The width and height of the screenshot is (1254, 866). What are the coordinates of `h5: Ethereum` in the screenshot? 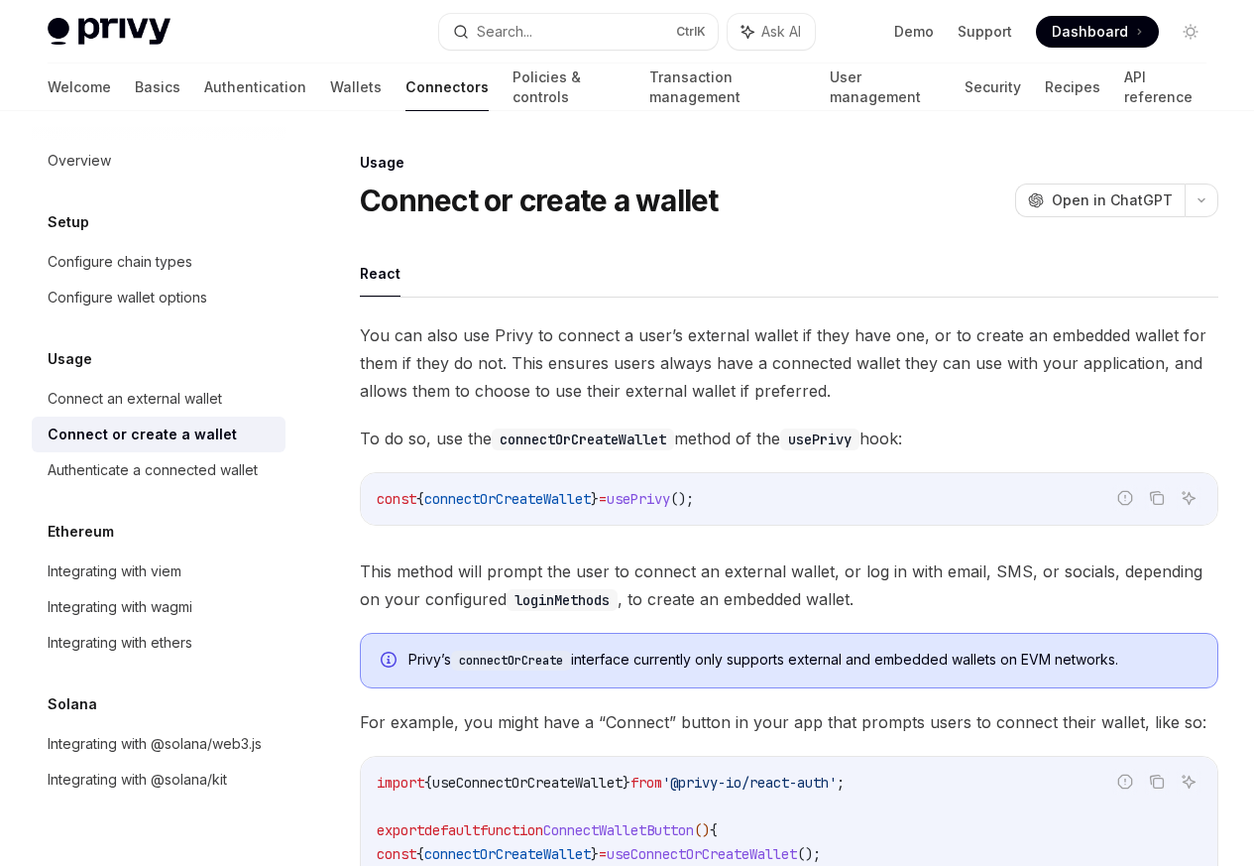 It's located at (80, 532).